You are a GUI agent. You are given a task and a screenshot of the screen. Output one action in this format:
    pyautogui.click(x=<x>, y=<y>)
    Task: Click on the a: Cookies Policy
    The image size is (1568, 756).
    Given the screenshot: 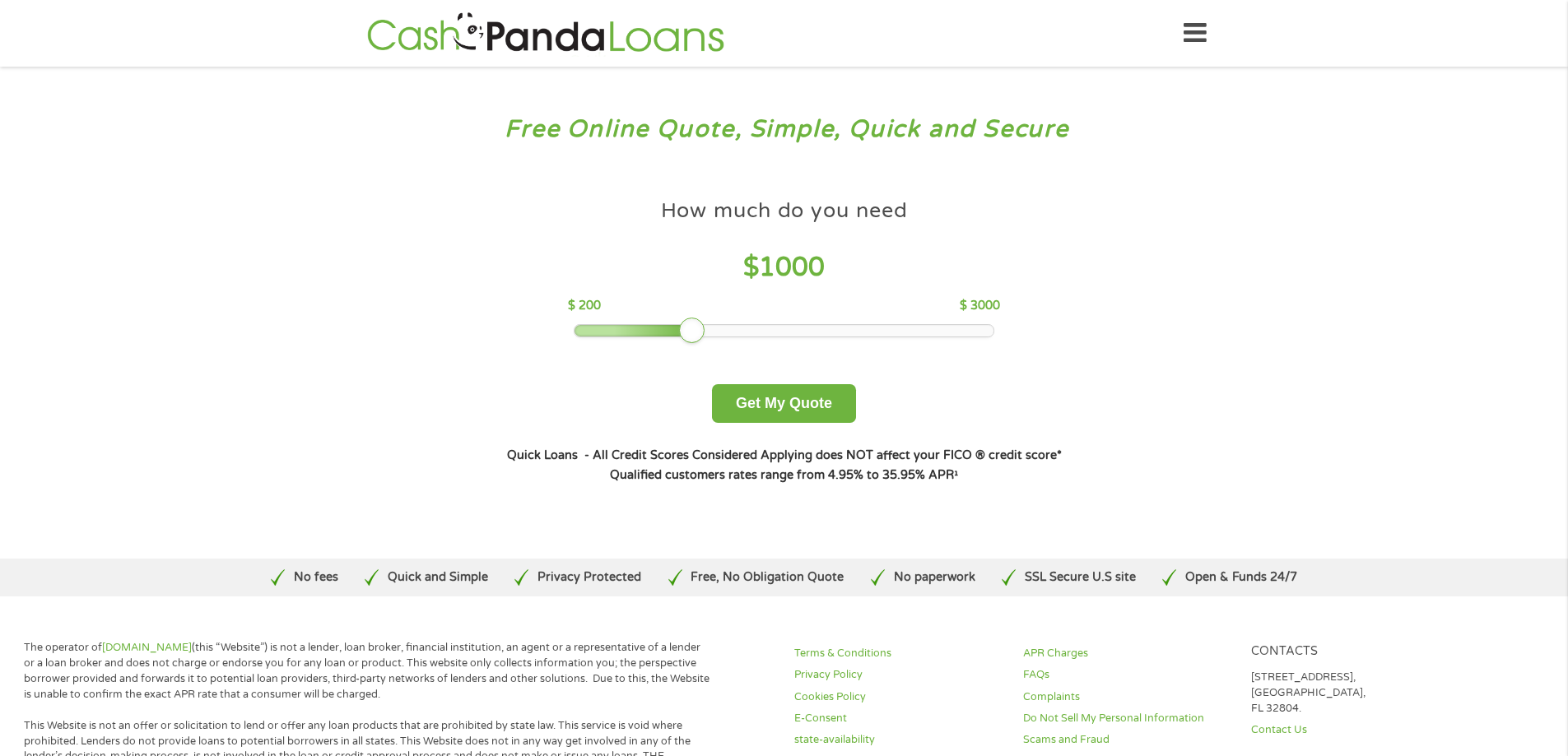 What is the action you would take?
    pyautogui.click(x=899, y=697)
    